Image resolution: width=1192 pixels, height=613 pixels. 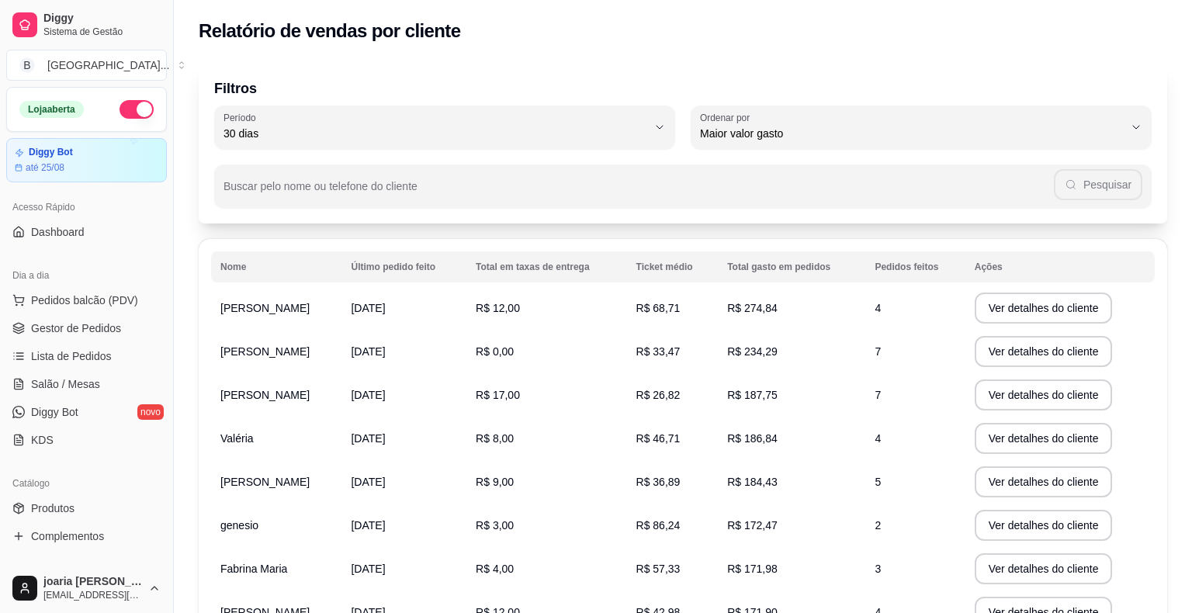 What do you see at coordinates (494, 352) in the screenshot?
I see `span: R$ 0,00` at bounding box center [494, 352].